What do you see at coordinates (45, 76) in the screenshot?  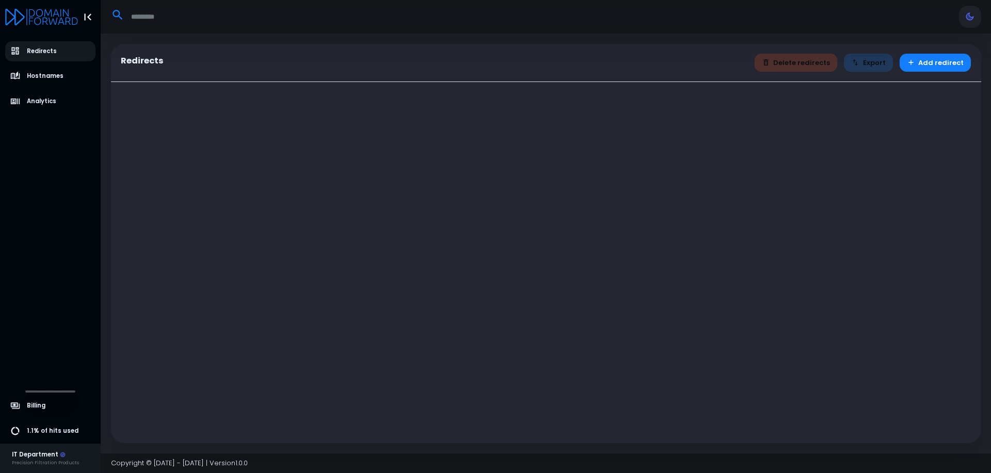 I see `span: Hostnames` at bounding box center [45, 76].